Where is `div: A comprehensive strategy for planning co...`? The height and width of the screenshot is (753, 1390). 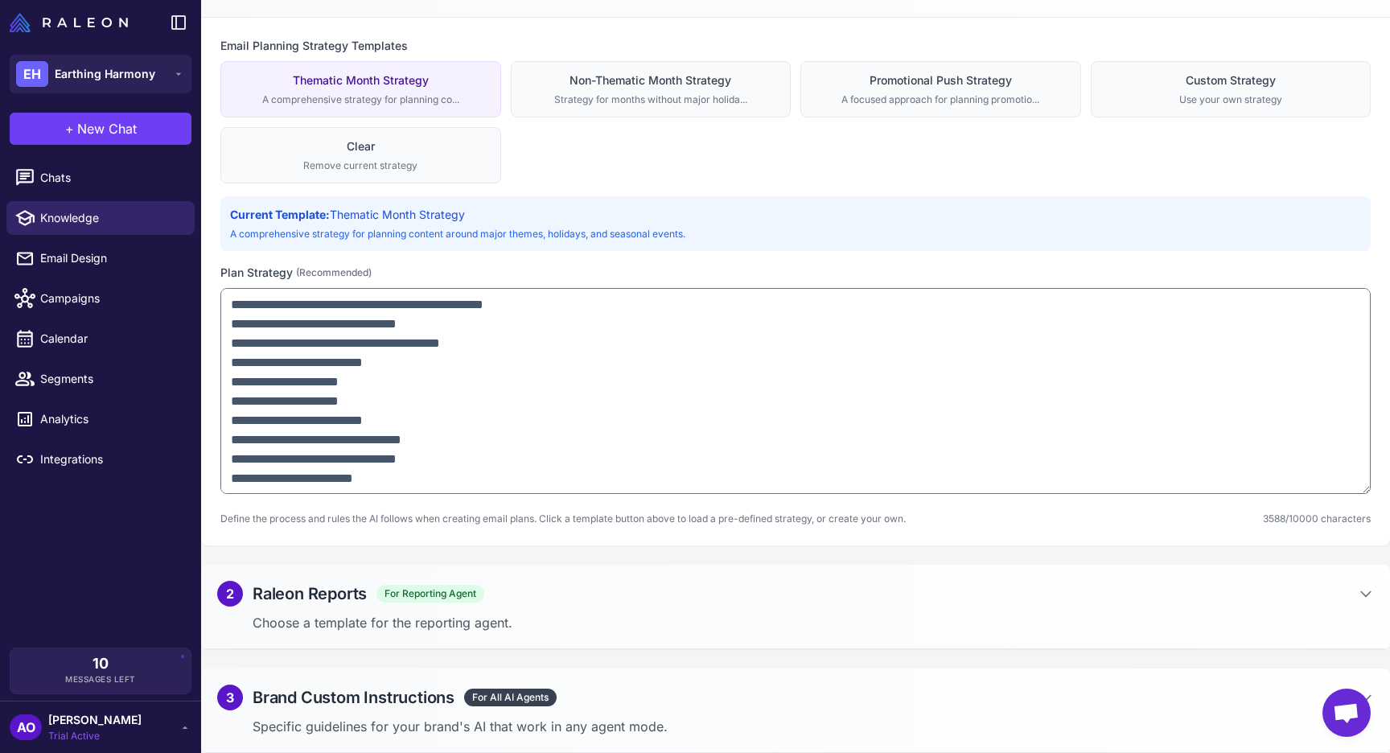
div: A comprehensive strategy for planning co... is located at coordinates (360, 100).